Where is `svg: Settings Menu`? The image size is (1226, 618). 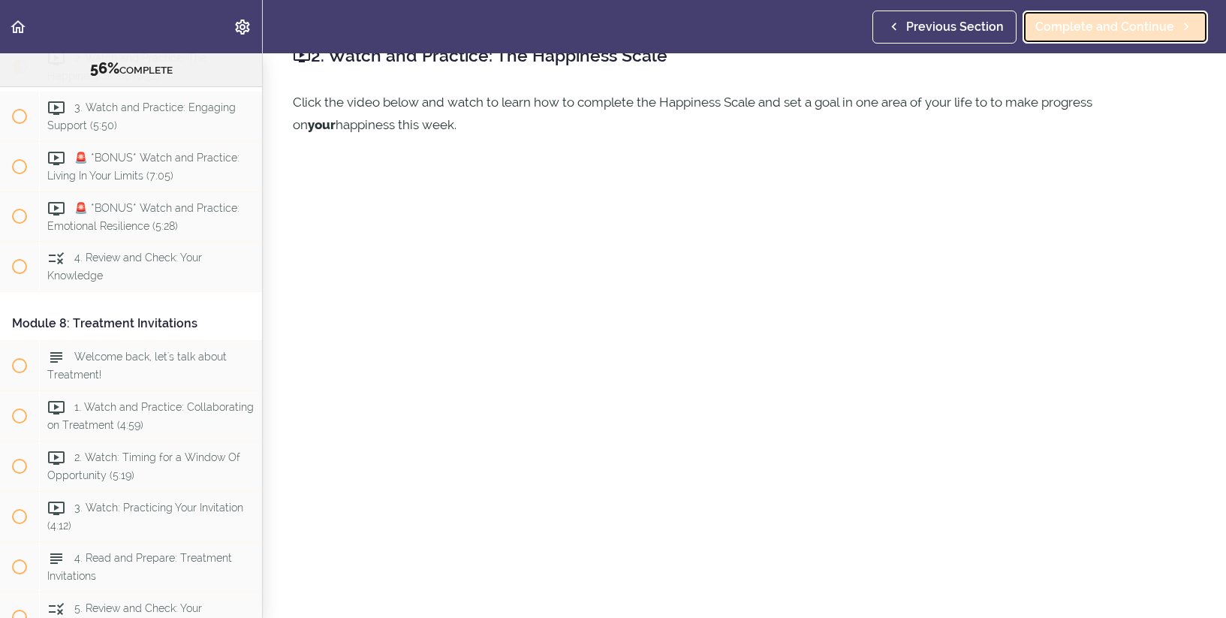
svg: Settings Menu is located at coordinates (242, 27).